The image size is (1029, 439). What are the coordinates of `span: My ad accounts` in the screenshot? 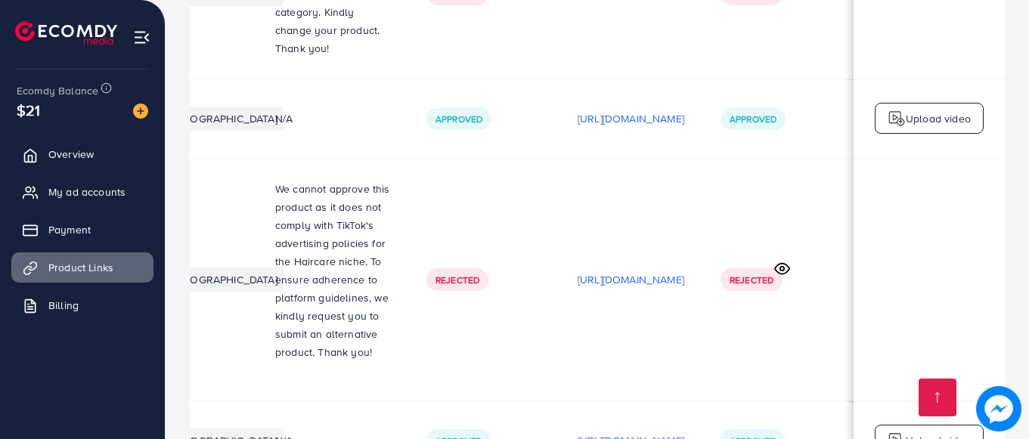 It's located at (87, 192).